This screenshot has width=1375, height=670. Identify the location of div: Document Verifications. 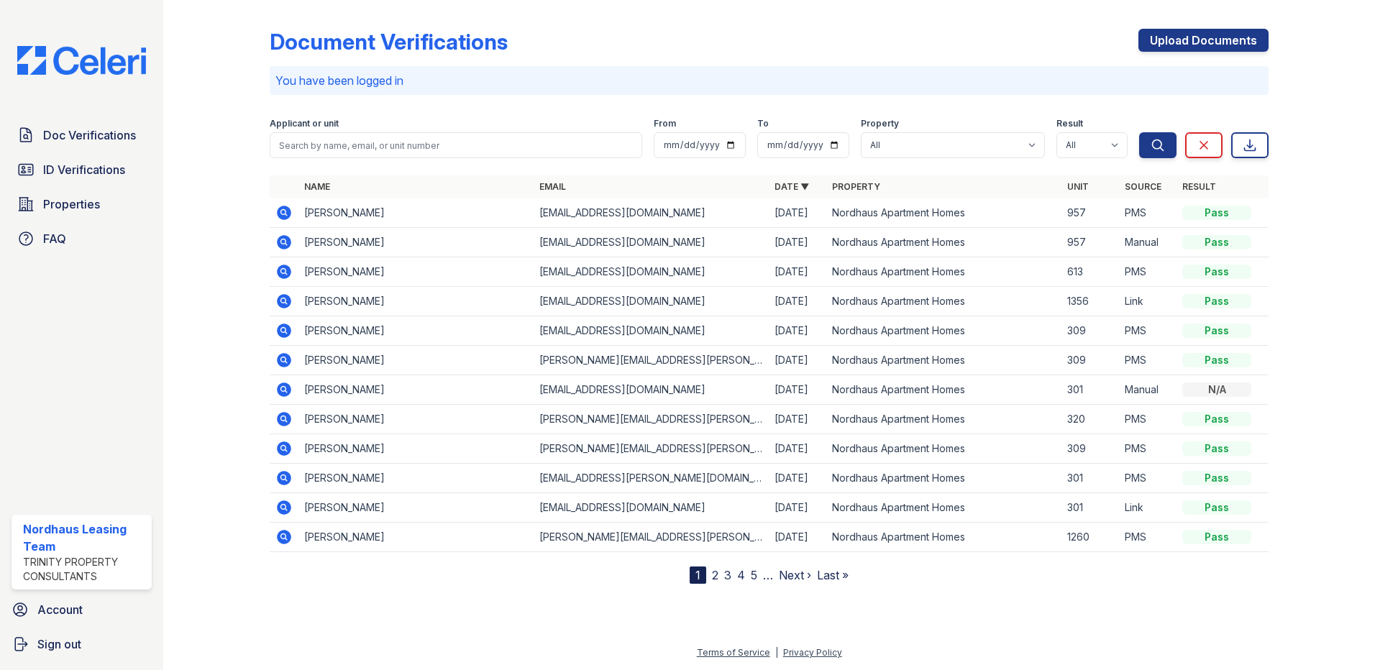
(388, 42).